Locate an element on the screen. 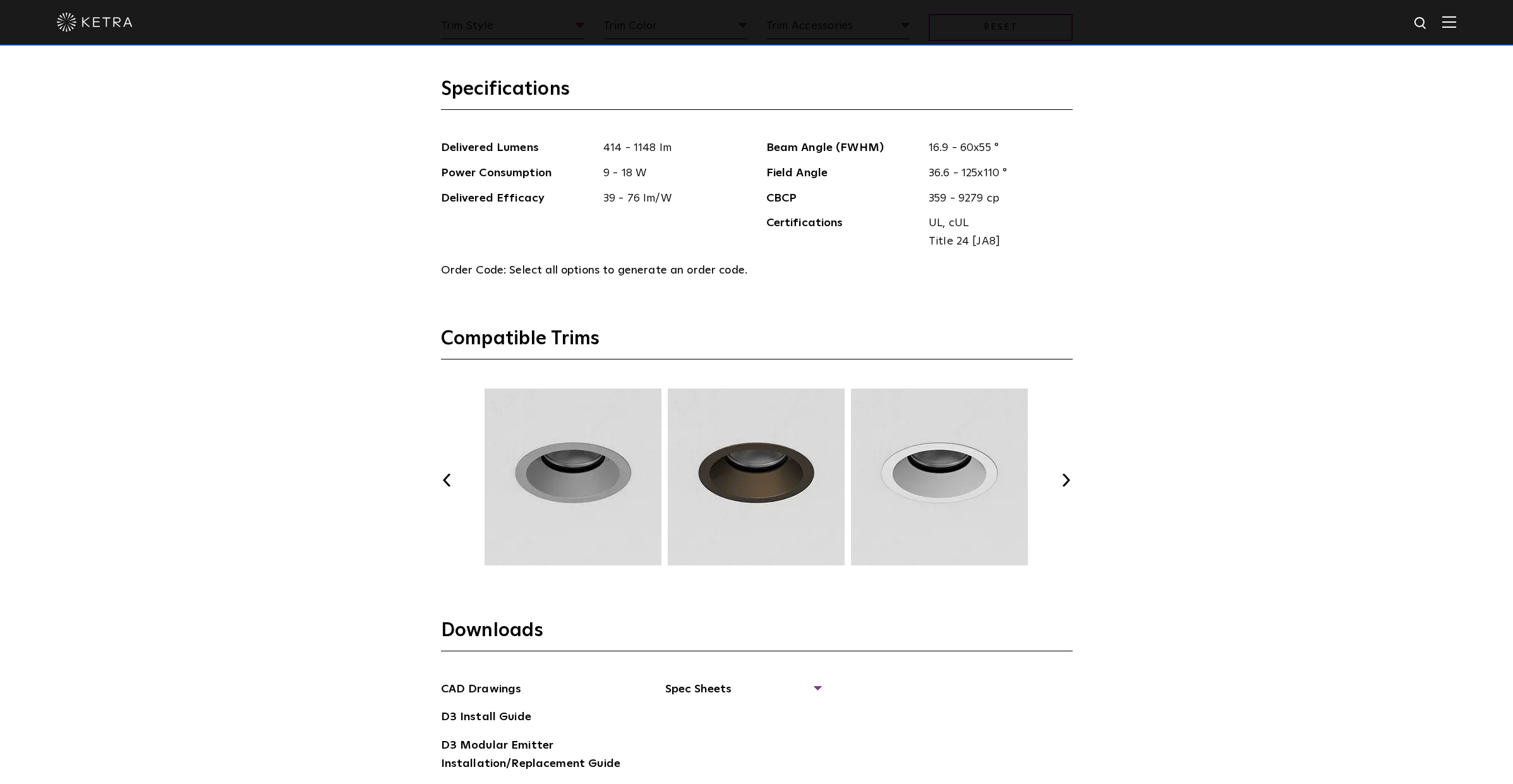  span: Order Code: is located at coordinates (474, 270).